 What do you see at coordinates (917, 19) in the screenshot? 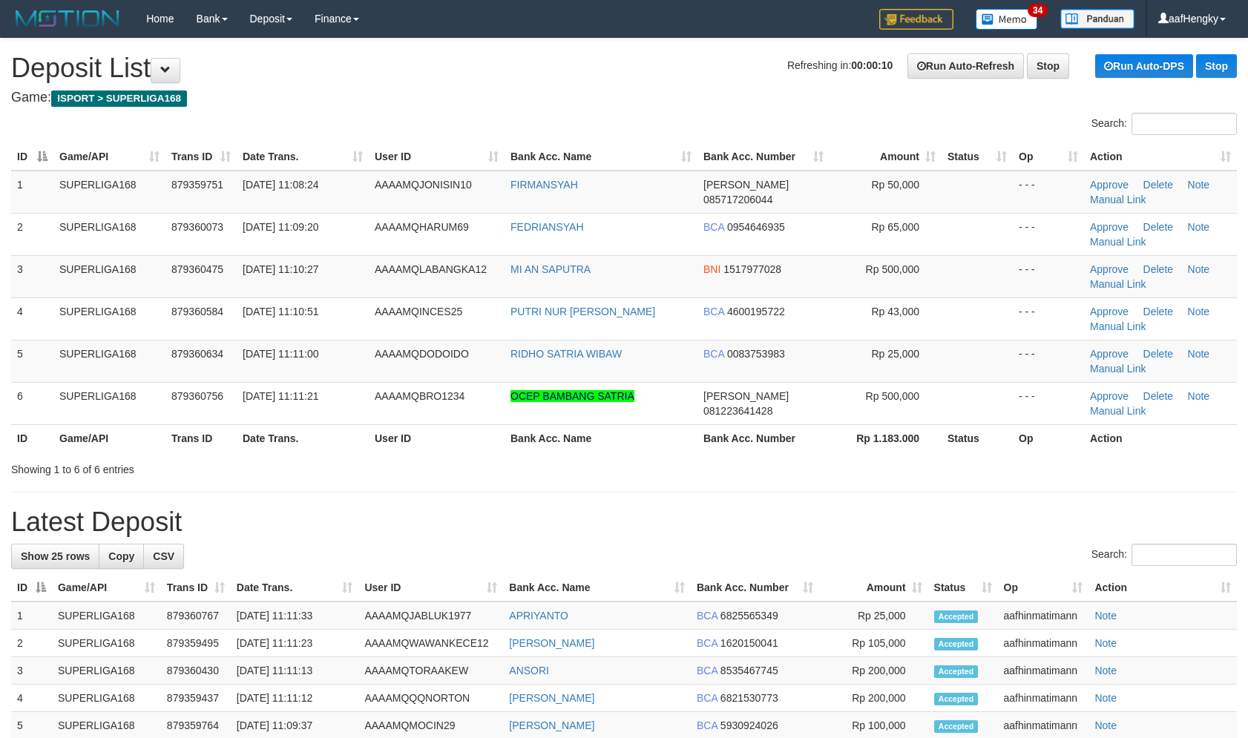
I see `img: Feedback.jpg` at bounding box center [917, 19].